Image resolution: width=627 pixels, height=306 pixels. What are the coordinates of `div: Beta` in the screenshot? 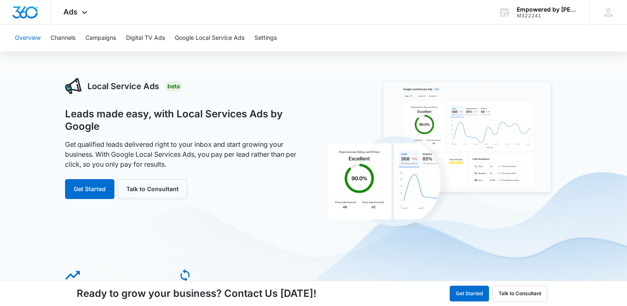 It's located at (174, 86).